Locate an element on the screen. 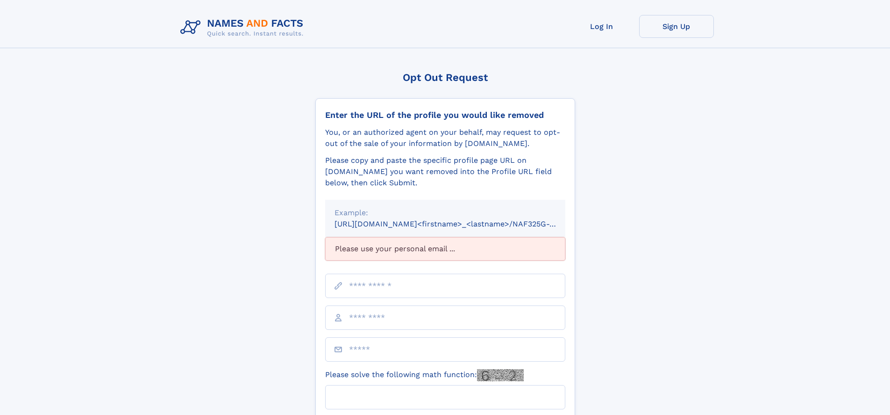 The height and width of the screenshot is (415, 890). label: Please solve the following math function: is located at coordinates (424, 375).